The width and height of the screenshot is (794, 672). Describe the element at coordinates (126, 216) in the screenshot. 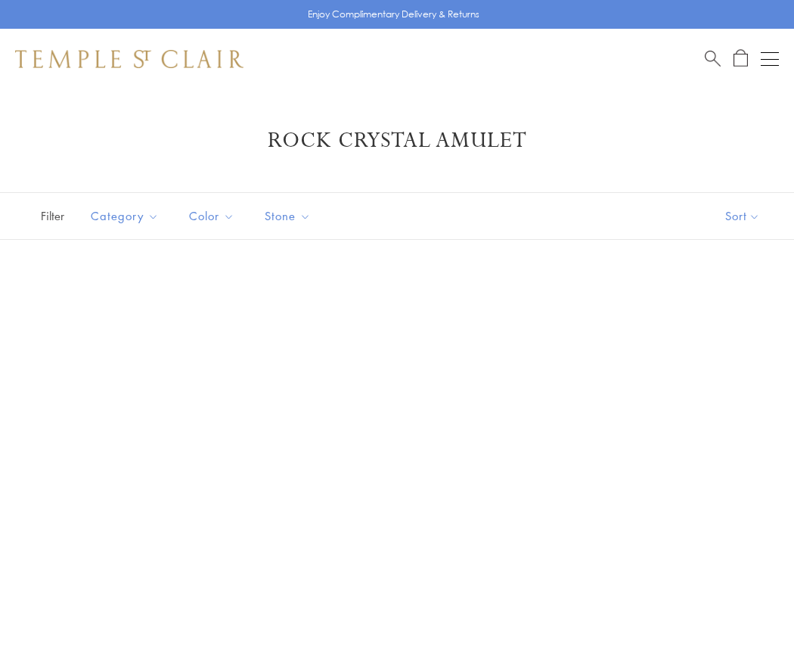

I see `span: Category` at that location.